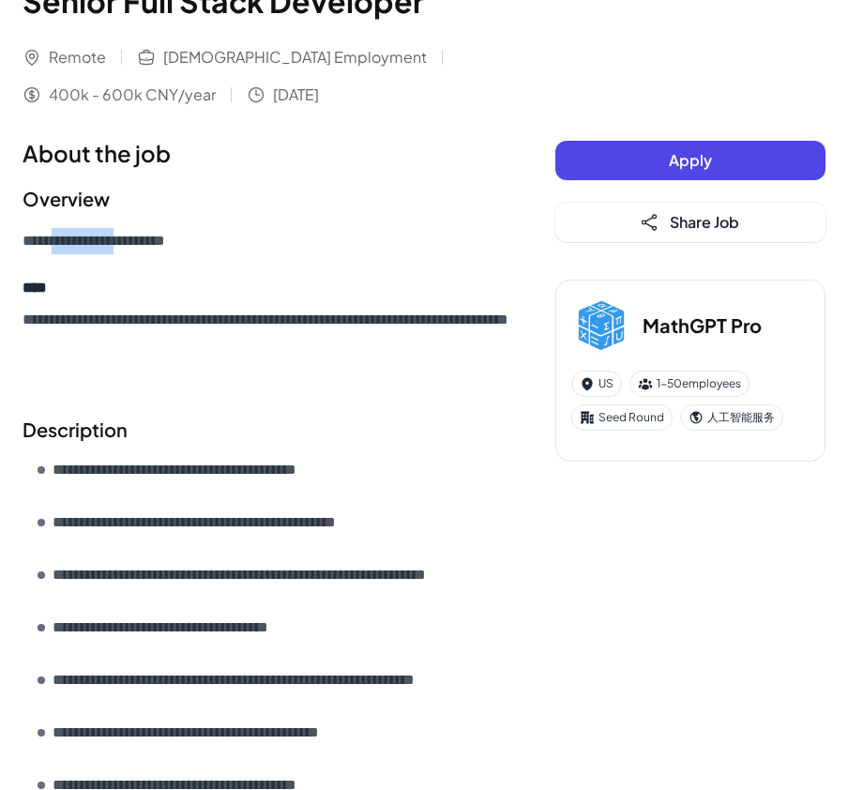 The height and width of the screenshot is (790, 848). What do you see at coordinates (602, 326) in the screenshot?
I see `img: Ma` at bounding box center [602, 326].